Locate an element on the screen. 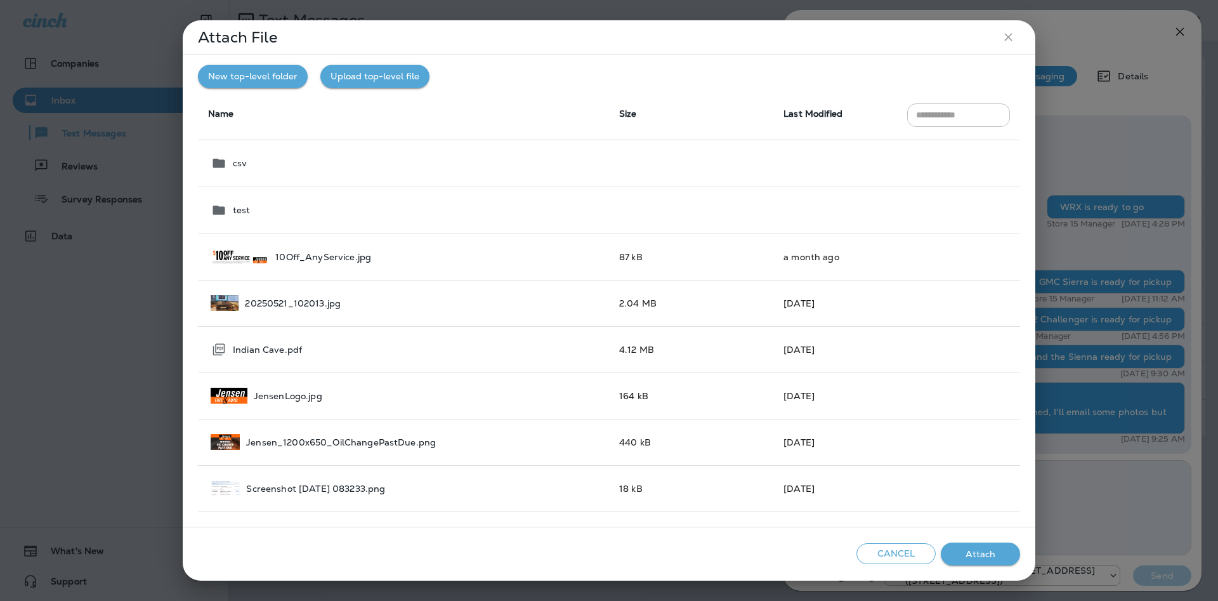 The width and height of the screenshot is (1218, 601). p: Attach File is located at coordinates (238, 37).